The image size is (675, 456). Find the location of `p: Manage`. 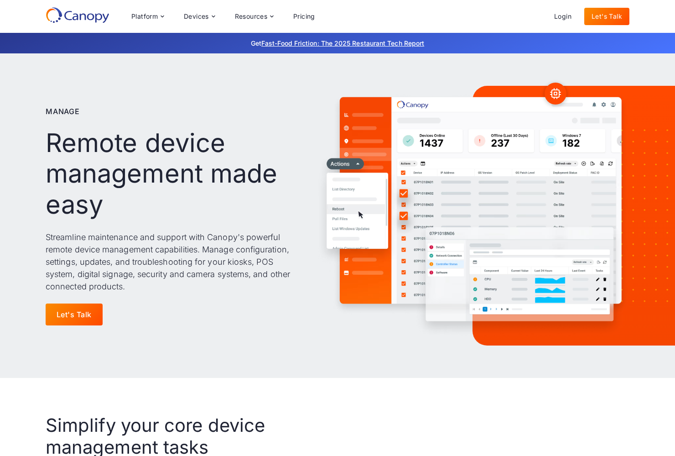

p: Manage is located at coordinates (62, 111).